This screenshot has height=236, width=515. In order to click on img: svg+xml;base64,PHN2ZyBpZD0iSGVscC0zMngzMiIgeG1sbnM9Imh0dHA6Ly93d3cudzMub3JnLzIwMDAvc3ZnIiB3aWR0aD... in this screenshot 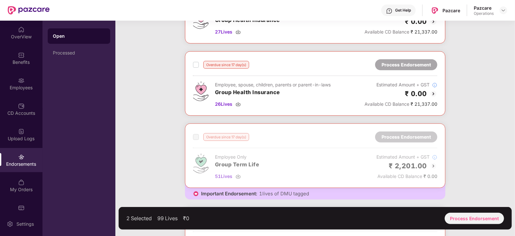, I will do `click(389, 11)`.